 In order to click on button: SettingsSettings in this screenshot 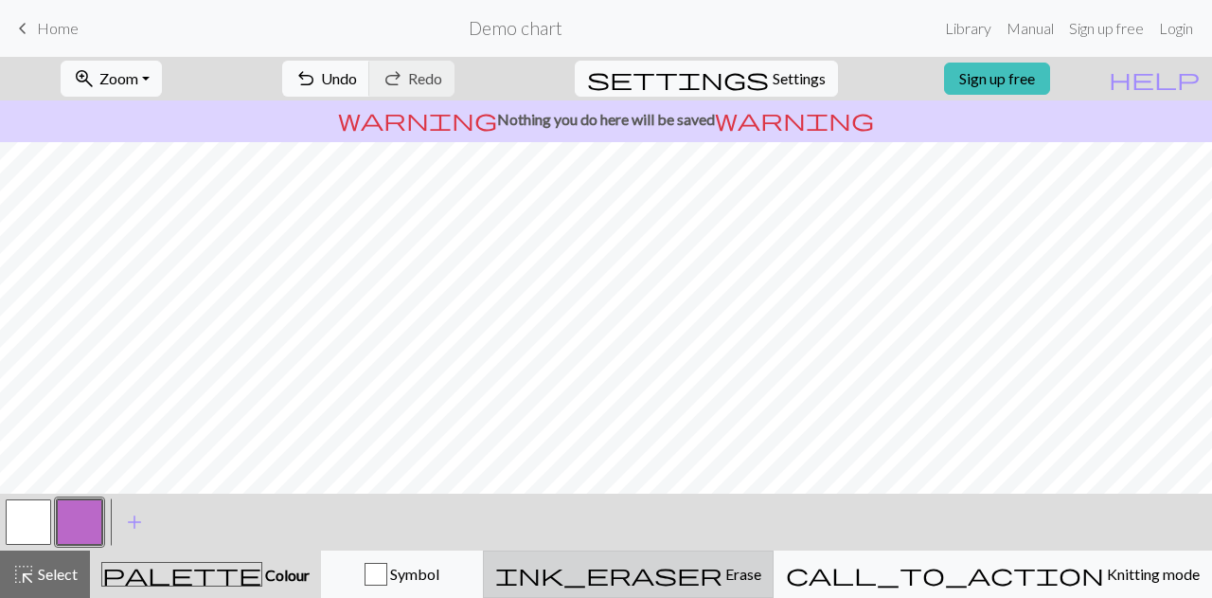, I will do `click(707, 79)`.